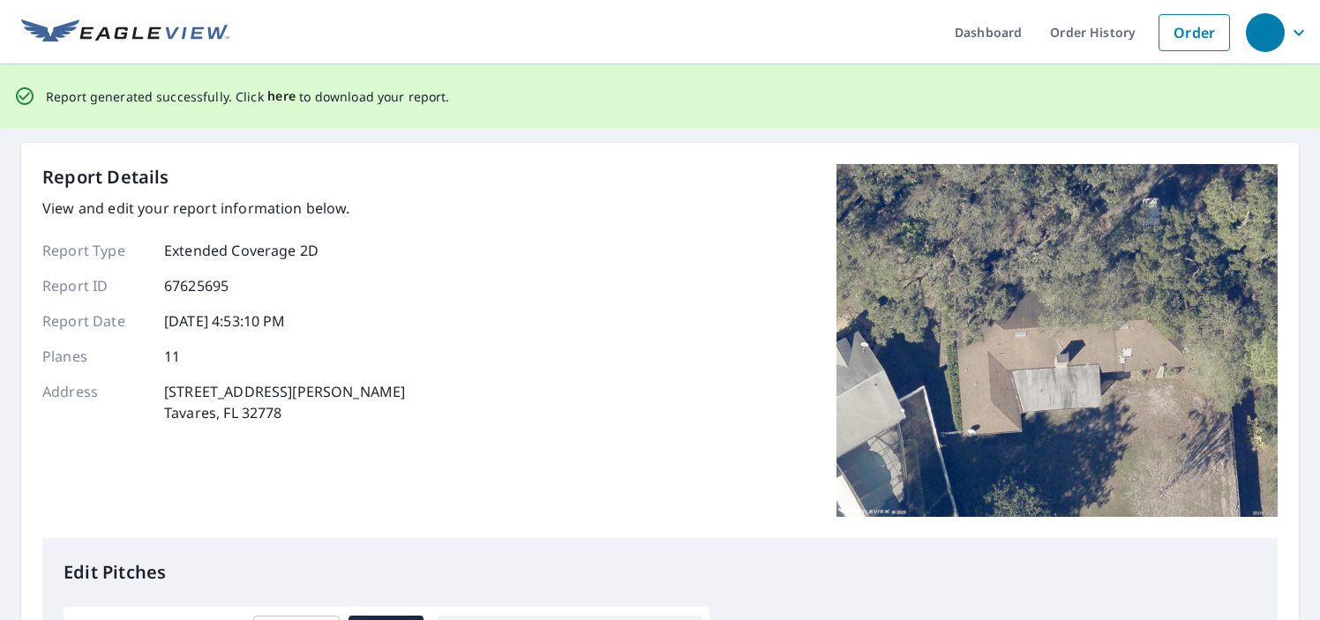 This screenshot has height=620, width=1320. I want to click on p: View and edit your report information below., so click(223, 208).